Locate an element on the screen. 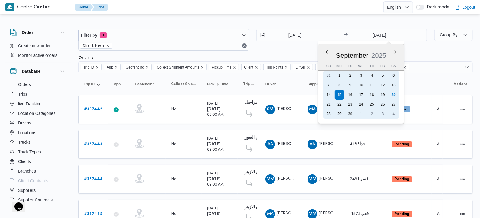  div: day-2 is located at coordinates (372, 114).